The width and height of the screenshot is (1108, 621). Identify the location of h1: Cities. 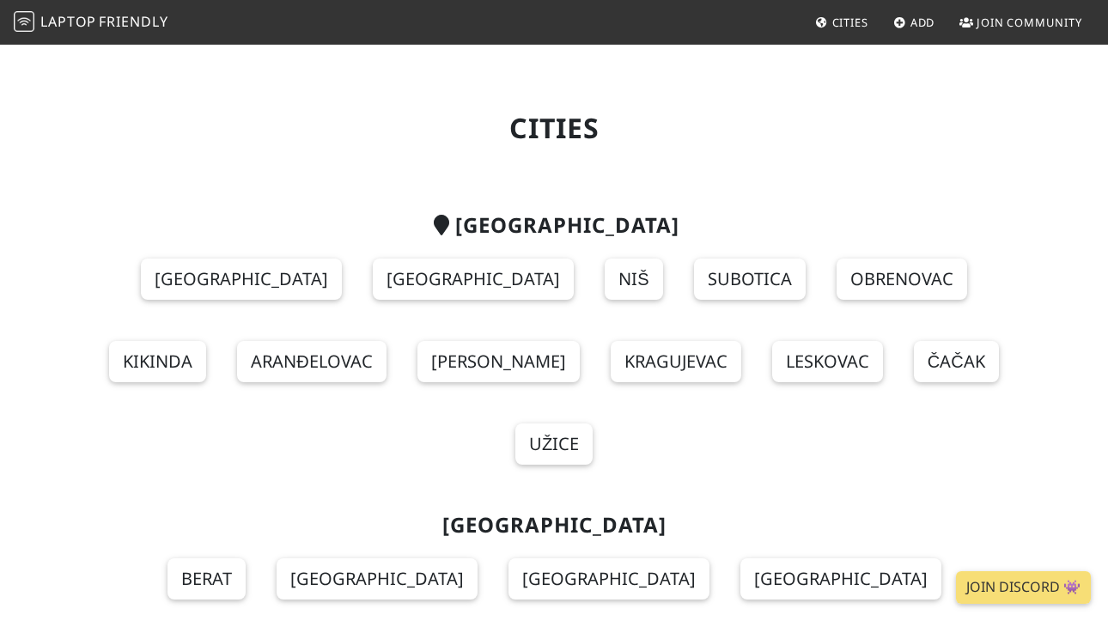
(554, 128).